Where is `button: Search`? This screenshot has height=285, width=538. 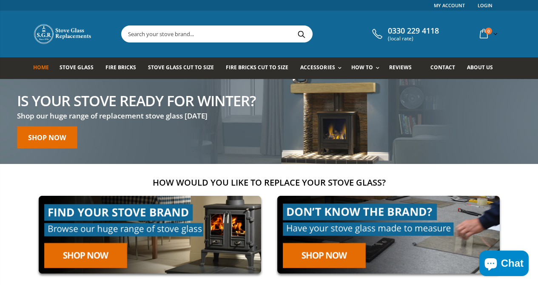 button: Search is located at coordinates (302, 34).